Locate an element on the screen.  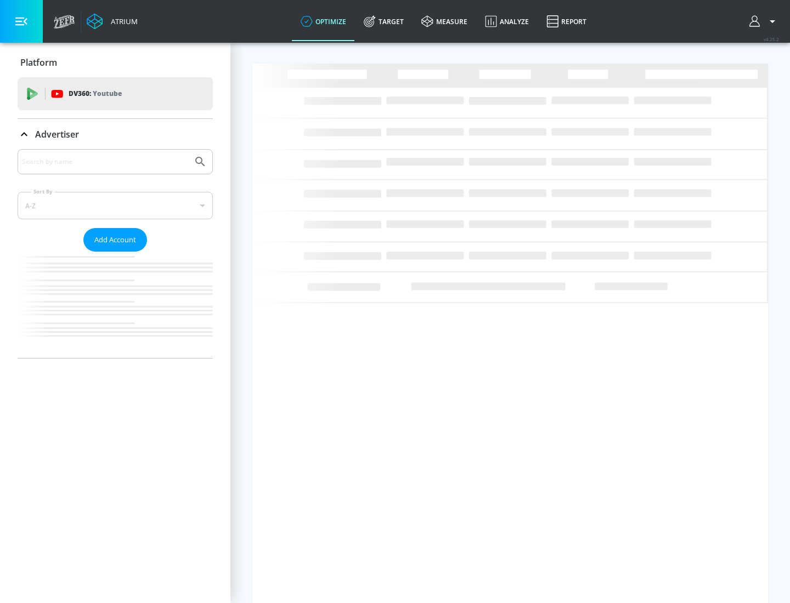
div: DV360: Youtube is located at coordinates (115, 94).